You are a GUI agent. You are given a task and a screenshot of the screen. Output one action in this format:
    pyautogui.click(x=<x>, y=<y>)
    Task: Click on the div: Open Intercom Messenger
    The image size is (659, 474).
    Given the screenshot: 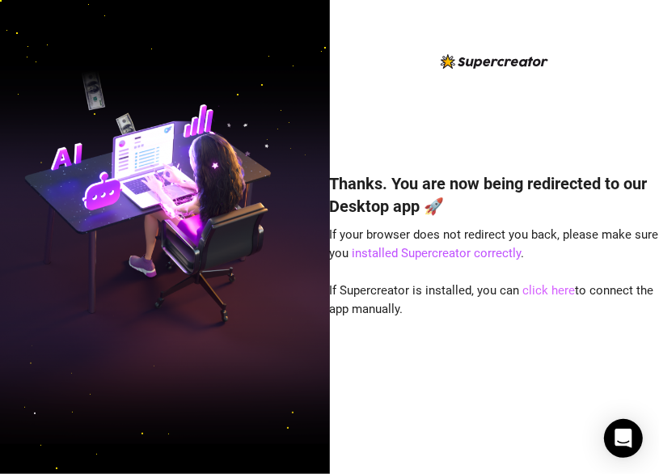 What is the action you would take?
    pyautogui.click(x=623, y=438)
    